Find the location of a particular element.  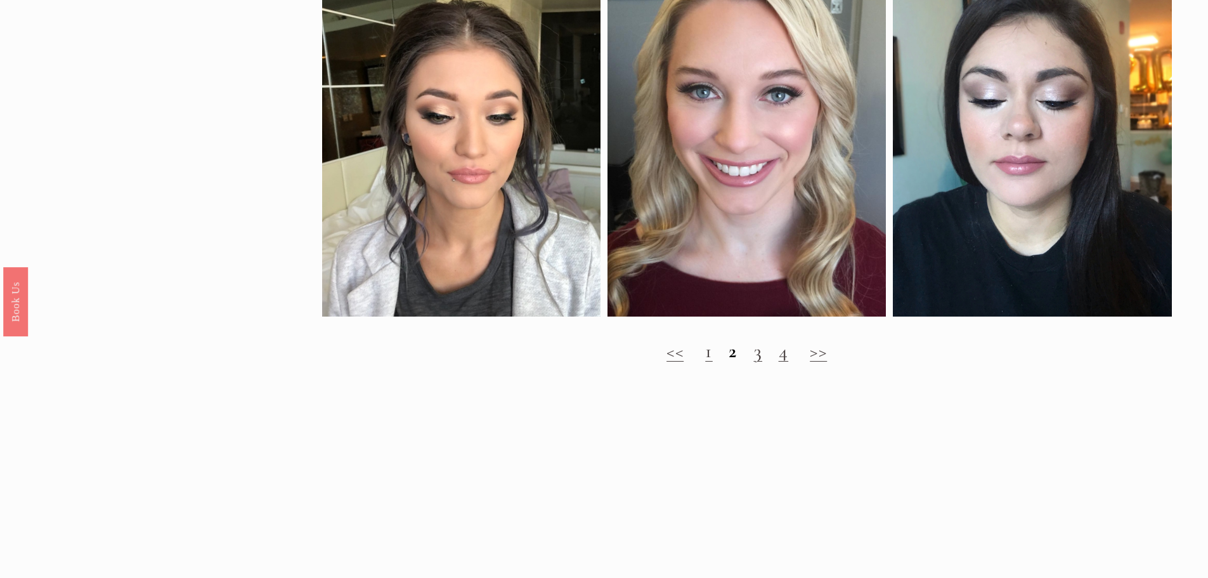

strong: 2 is located at coordinates (733, 351).